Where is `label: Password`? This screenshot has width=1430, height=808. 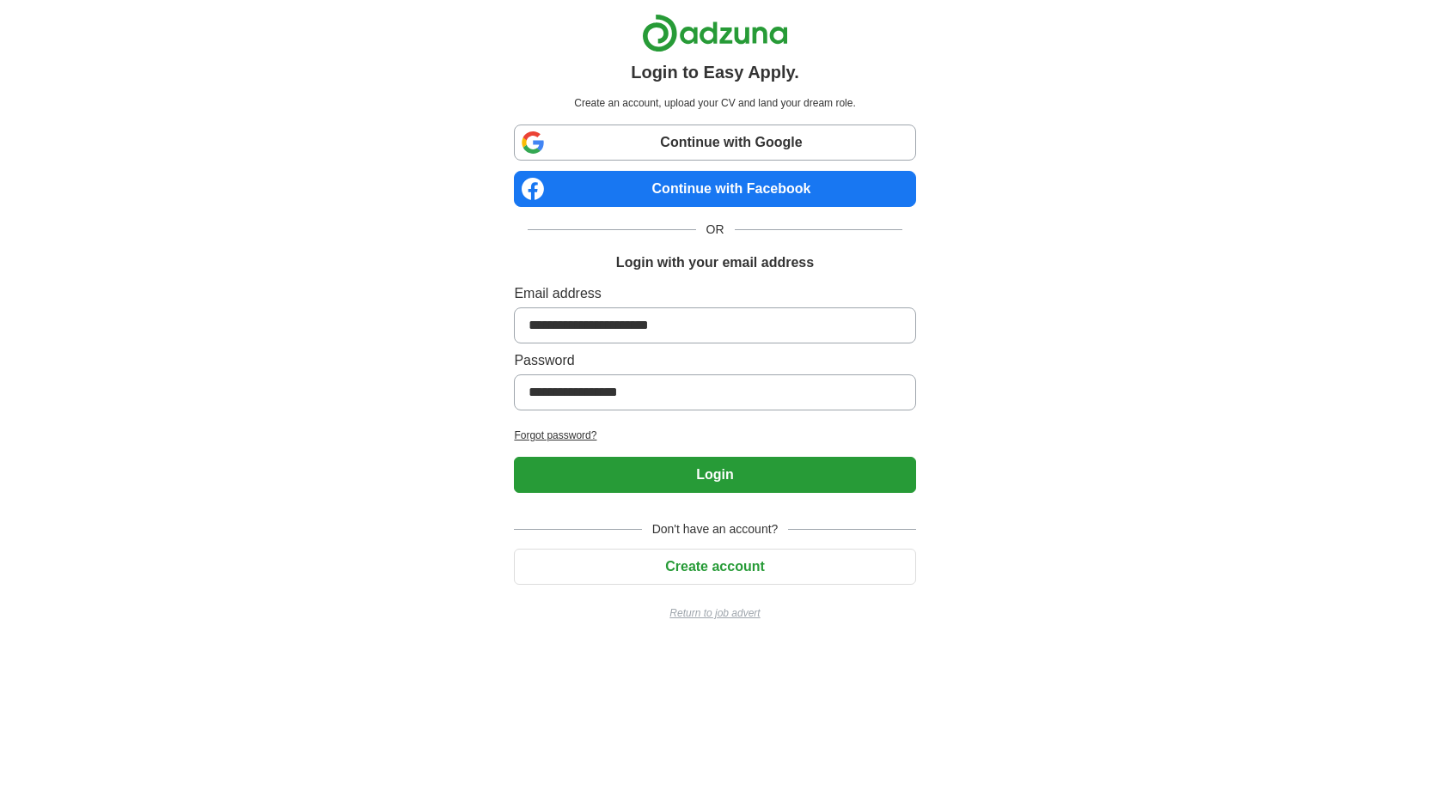
label: Password is located at coordinates (714, 361).